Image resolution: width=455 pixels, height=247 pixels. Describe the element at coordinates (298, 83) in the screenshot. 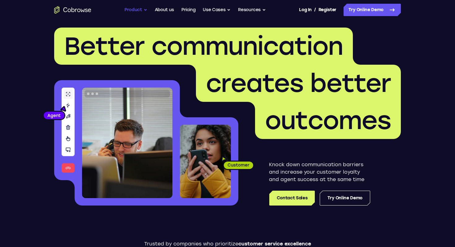

I see `span: creates better` at that location.